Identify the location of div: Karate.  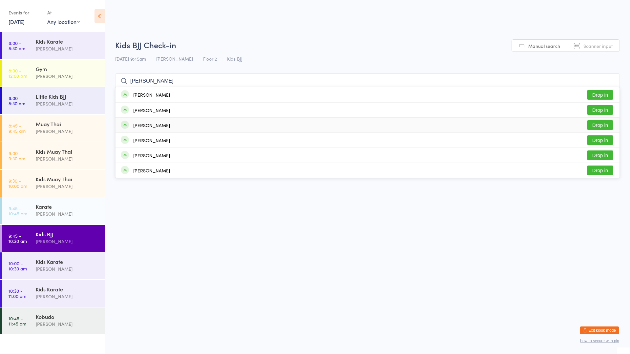
(67, 207).